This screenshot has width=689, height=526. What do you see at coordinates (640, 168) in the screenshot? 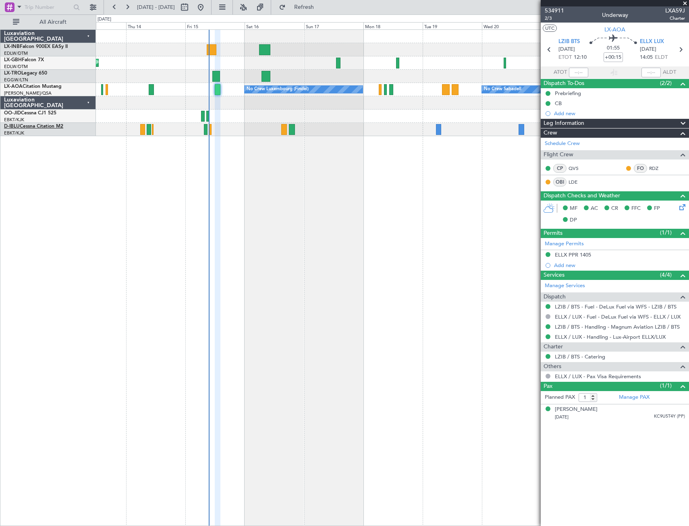
I see `div: FO` at bounding box center [640, 168].